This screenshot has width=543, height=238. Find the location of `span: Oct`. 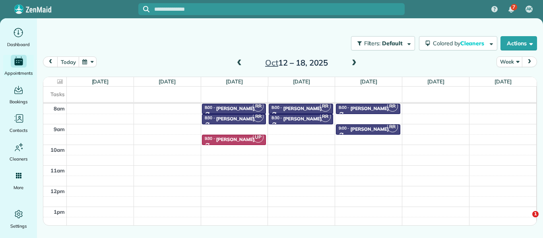

span: Oct is located at coordinates (272, 62).